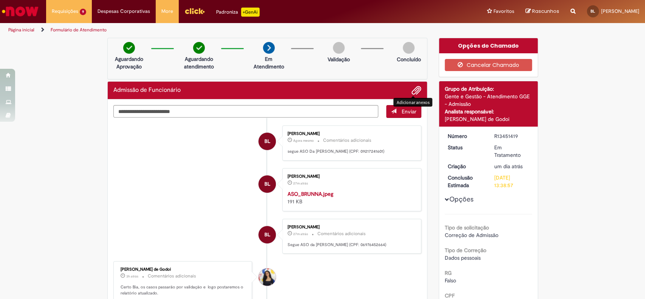 The height and width of the screenshot is (299, 645). Describe the element at coordinates (304, 141) in the screenshot. I see `span: Agora mesmo` at that location.